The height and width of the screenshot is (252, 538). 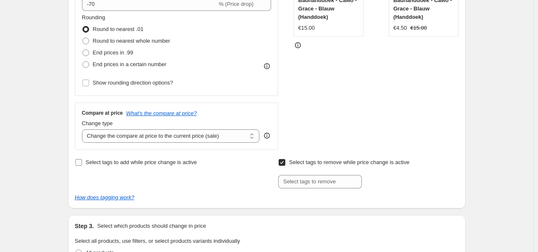 What do you see at coordinates (102, 113) in the screenshot?
I see `h3: Compare at price` at bounding box center [102, 113].